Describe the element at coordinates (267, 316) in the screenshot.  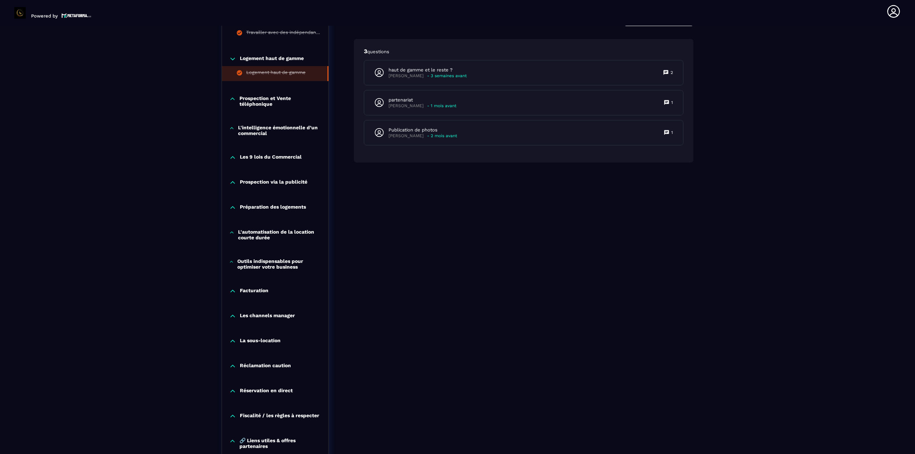
I see `p: Les channels manager` at that location.